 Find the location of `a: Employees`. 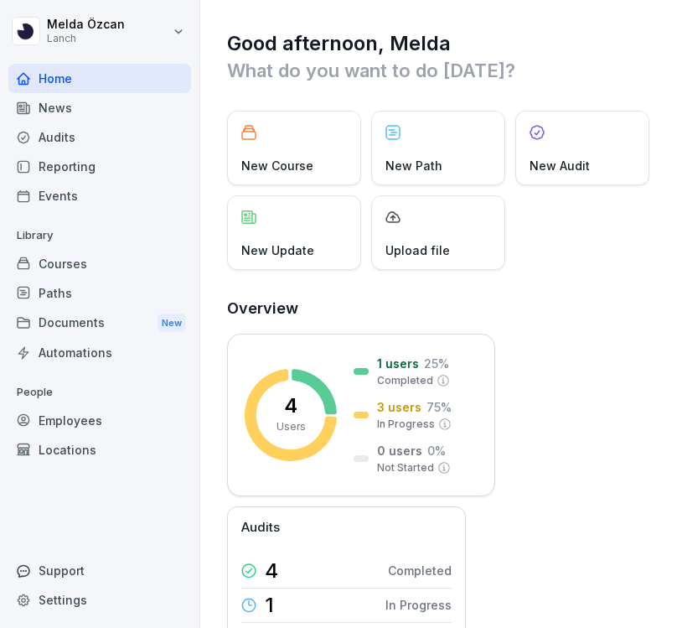

a: Employees is located at coordinates (100, 420).